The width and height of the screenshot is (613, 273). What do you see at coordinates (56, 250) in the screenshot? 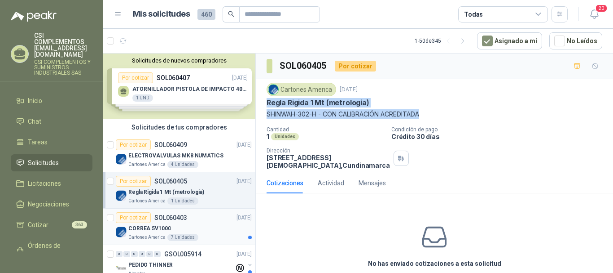
I see `span: Órdenes de Compra` at bounding box center [56, 250].